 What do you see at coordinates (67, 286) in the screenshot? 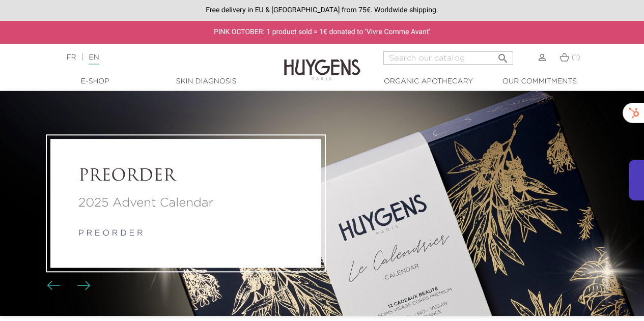
I see `div: Carousel buttons` at bounding box center [67, 286].